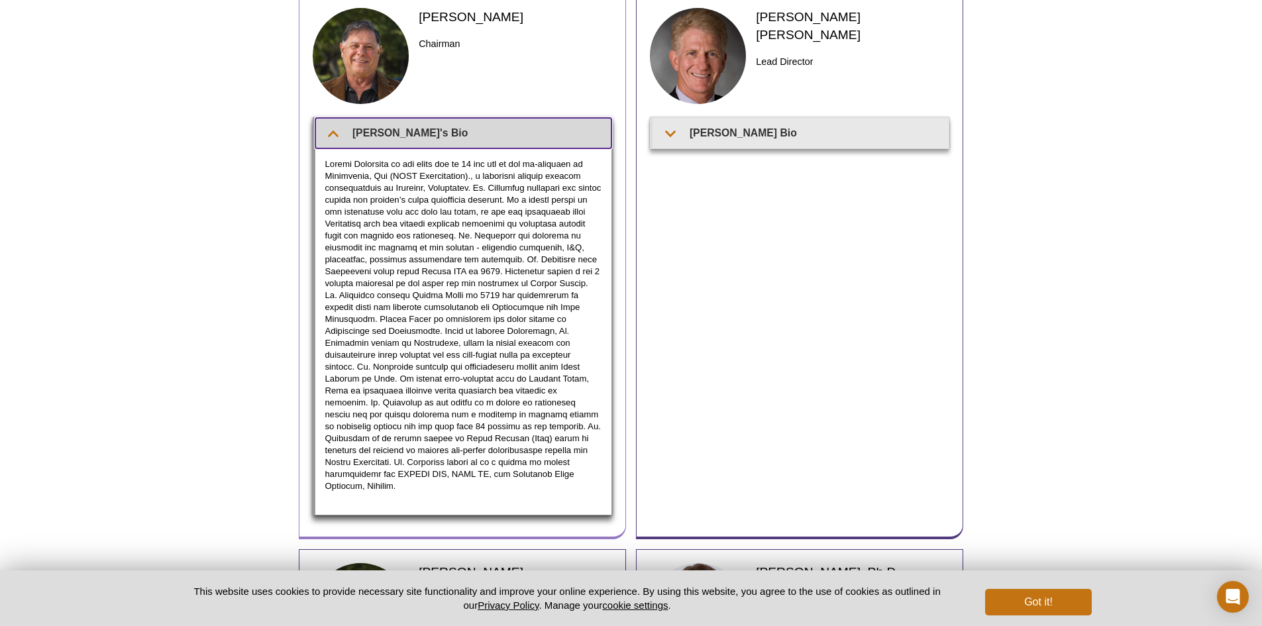 Image resolution: width=1262 pixels, height=626 pixels. I want to click on a: Privacy Policy, so click(508, 605).